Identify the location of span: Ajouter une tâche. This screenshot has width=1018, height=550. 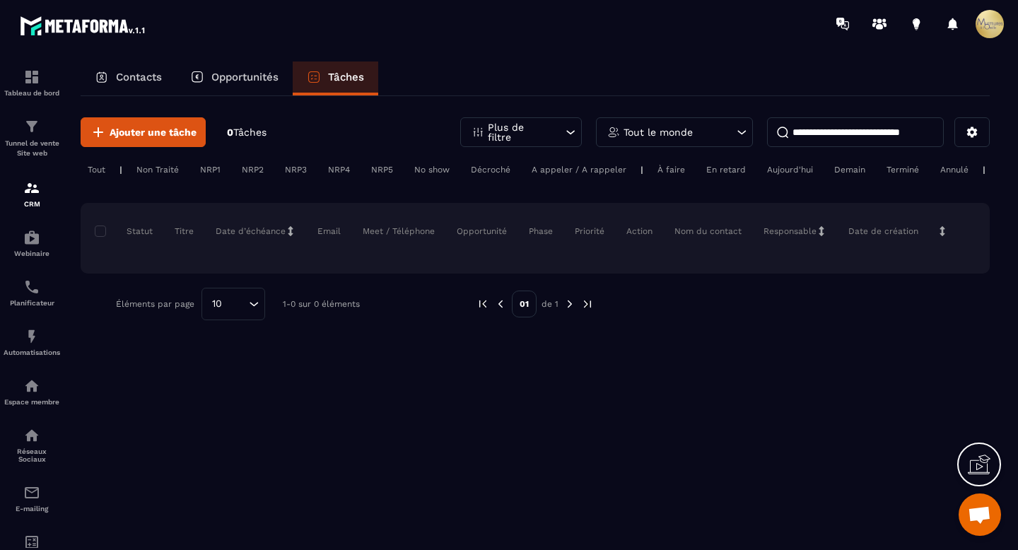
(153, 132).